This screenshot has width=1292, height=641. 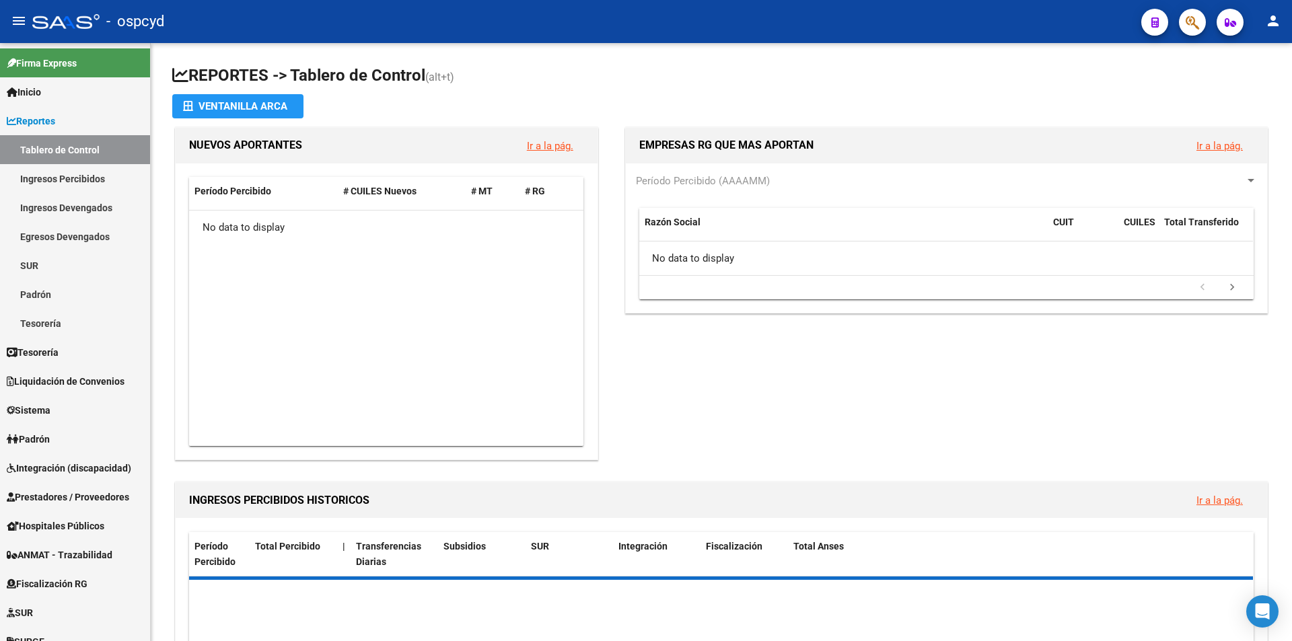 What do you see at coordinates (1232, 288) in the screenshot?
I see `a: go to next page` at bounding box center [1232, 288].